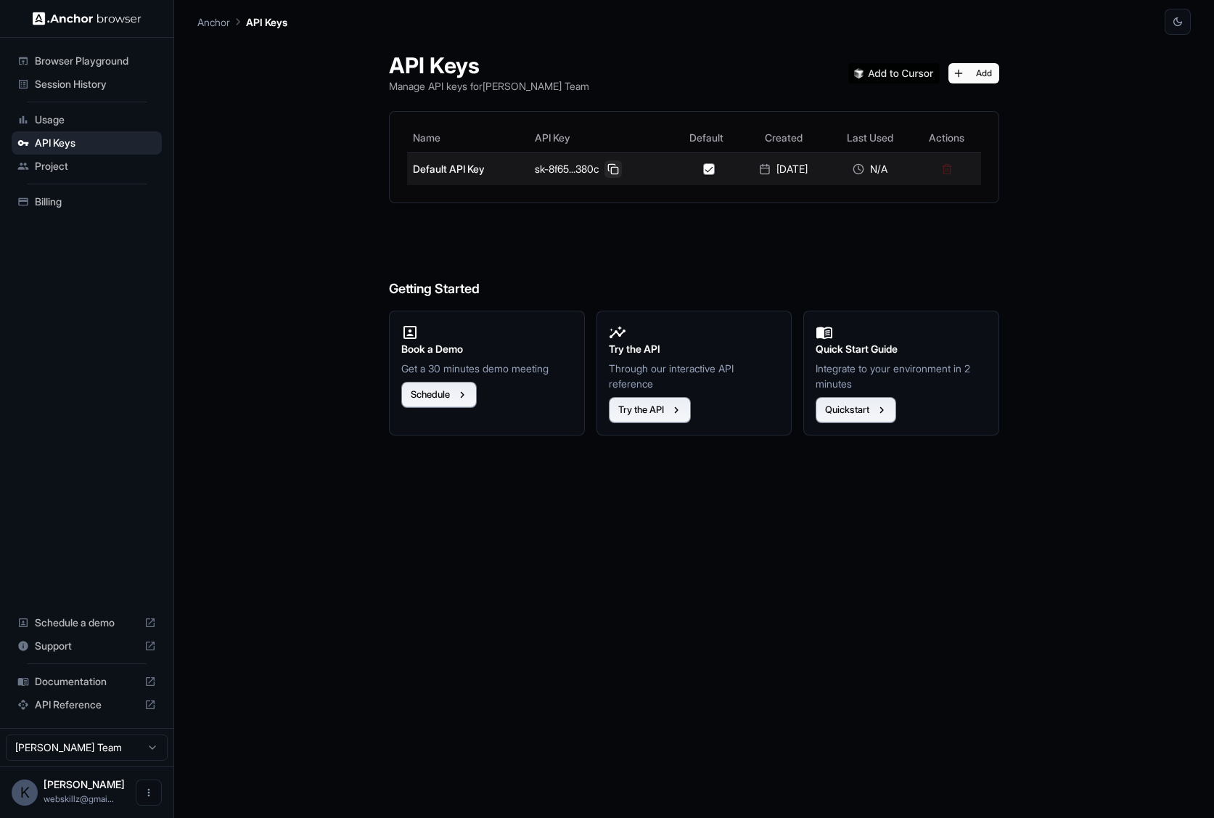  What do you see at coordinates (695, 349) in the screenshot?
I see `h2: Try the API` at bounding box center [695, 349].